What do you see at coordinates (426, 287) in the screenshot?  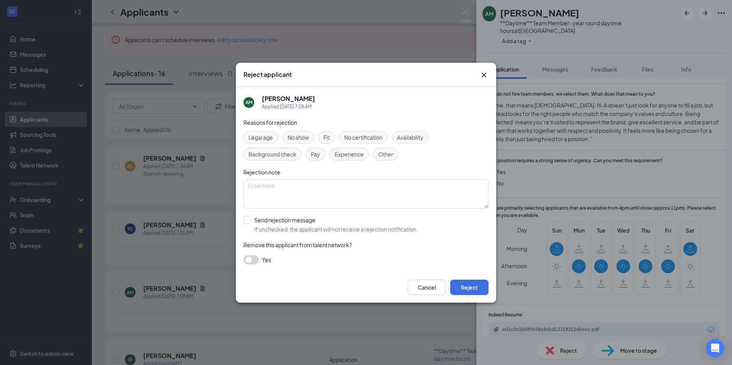 I see `button: Cancel` at bounding box center [426, 287].